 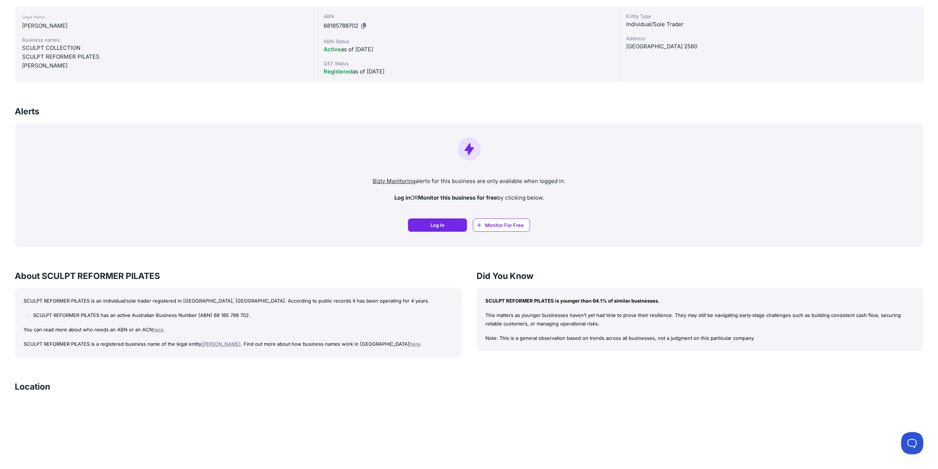 What do you see at coordinates (394, 181) in the screenshot?
I see `a: Bizly Monitoring` at bounding box center [394, 181].